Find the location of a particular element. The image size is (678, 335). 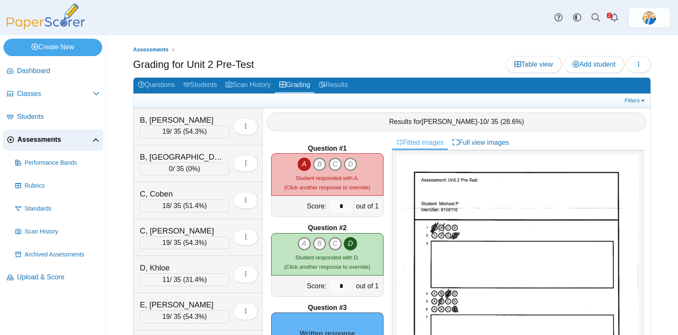

span: Archived Assessments is located at coordinates (62, 254).